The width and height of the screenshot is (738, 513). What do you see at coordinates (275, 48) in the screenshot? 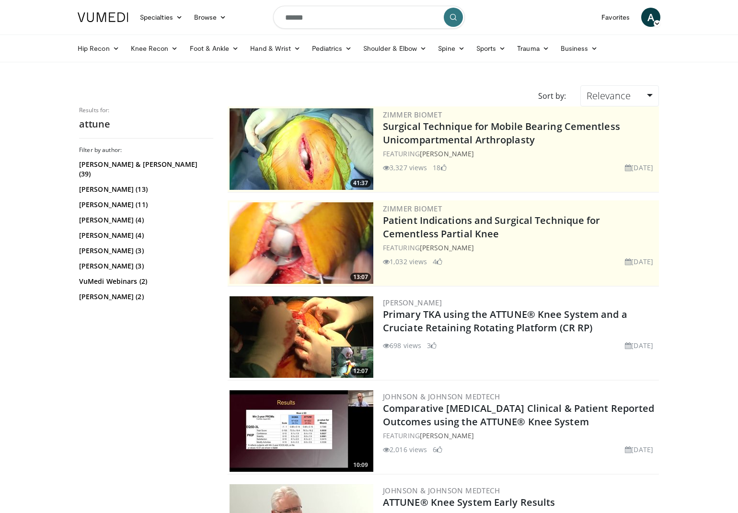
I see `a: Hand & Wrist` at bounding box center [275, 48].